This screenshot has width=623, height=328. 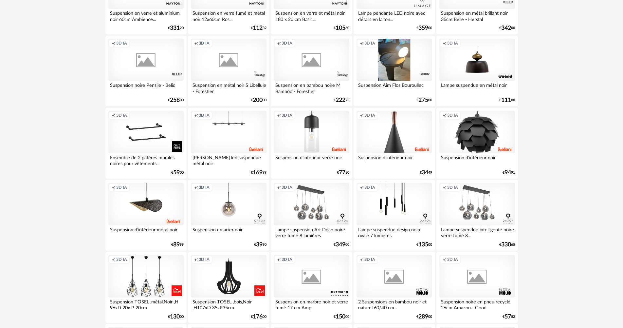 What do you see at coordinates (312, 143) in the screenshot?
I see `a: Creation icon 3D IA Suspension d’intérieur verre noir €7780` at bounding box center [312, 143].